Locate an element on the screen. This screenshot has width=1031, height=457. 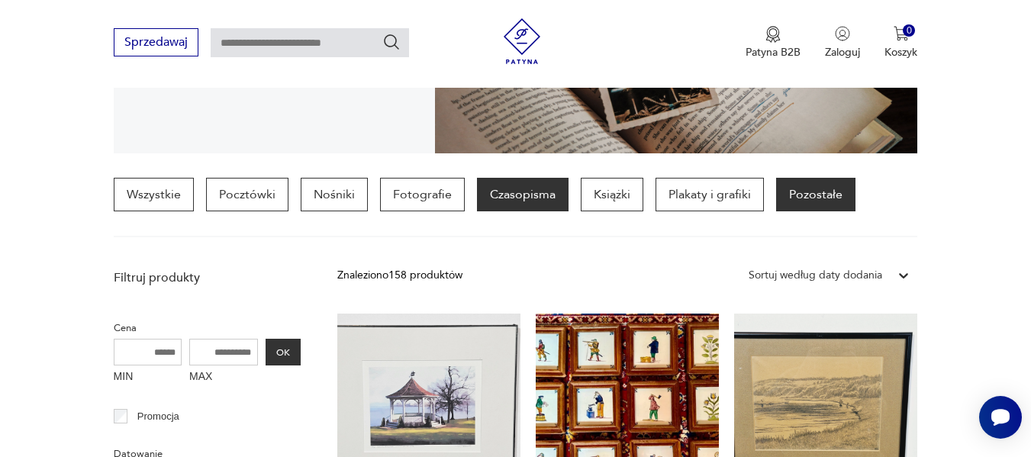
a: Ikona medaluPatyna B2B is located at coordinates (773, 43).